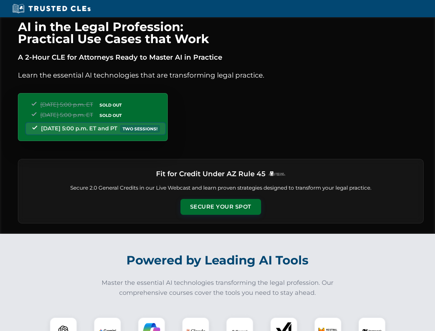  What do you see at coordinates (221, 57) in the screenshot?
I see `p: A 2-Hour CLE for Attorneys Ready to Master AI in Practice` at bounding box center [221, 57].